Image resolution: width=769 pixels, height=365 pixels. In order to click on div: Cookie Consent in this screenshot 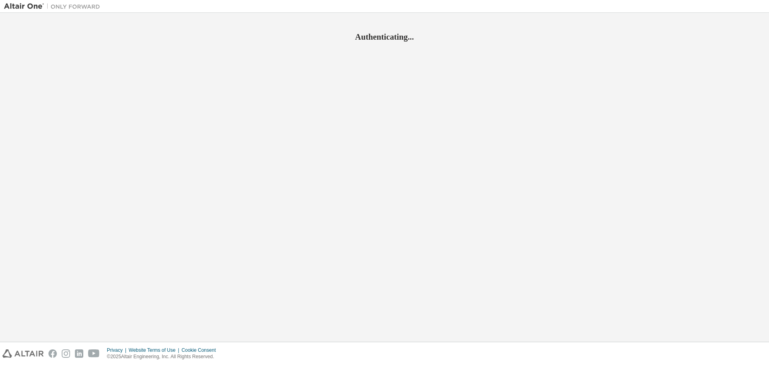, I will do `click(201, 350)`.